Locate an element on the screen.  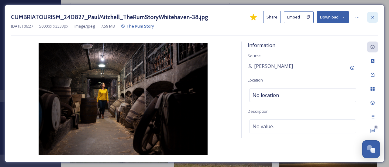
button: Share is located at coordinates (272, 17).